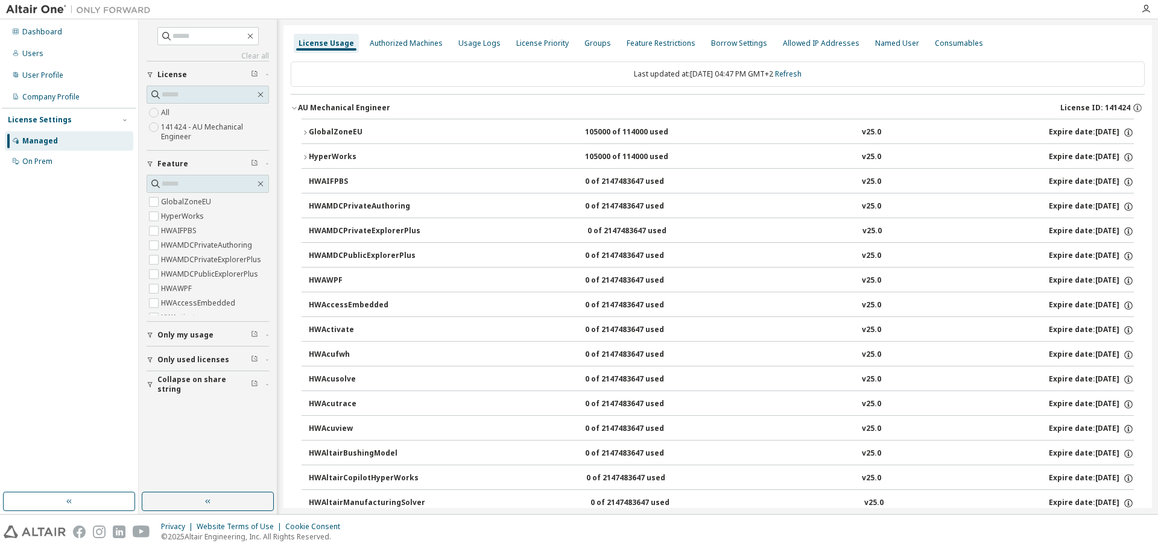 The width and height of the screenshot is (1158, 549). What do you see at coordinates (1095, 108) in the screenshot?
I see `span: License ID: 141424` at bounding box center [1095, 108].